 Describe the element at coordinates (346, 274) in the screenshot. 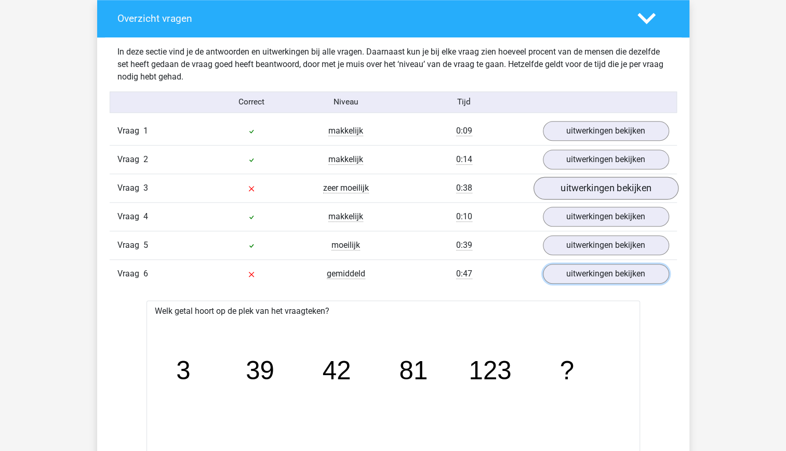

I see `span: gemiddeld` at that location.